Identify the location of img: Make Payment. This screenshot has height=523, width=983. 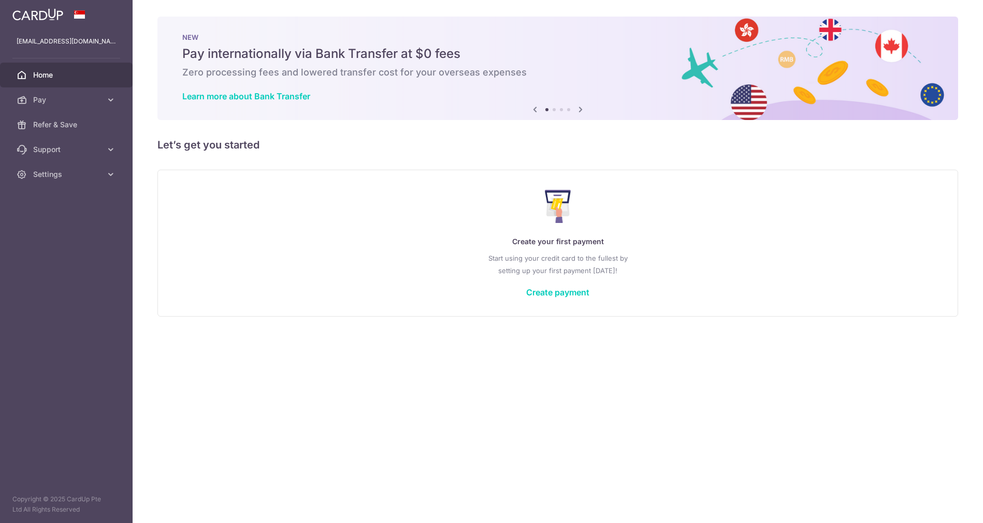
(558, 207).